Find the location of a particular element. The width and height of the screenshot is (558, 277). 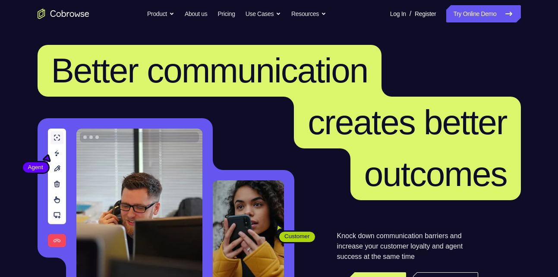

span: Better communication is located at coordinates (210, 70).